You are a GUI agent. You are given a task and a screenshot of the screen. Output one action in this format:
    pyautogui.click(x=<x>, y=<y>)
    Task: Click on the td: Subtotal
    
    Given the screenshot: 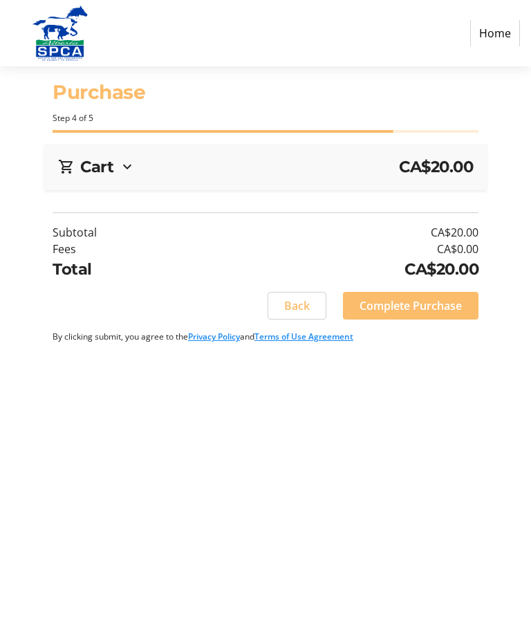 What is the action you would take?
    pyautogui.click(x=132, y=232)
    